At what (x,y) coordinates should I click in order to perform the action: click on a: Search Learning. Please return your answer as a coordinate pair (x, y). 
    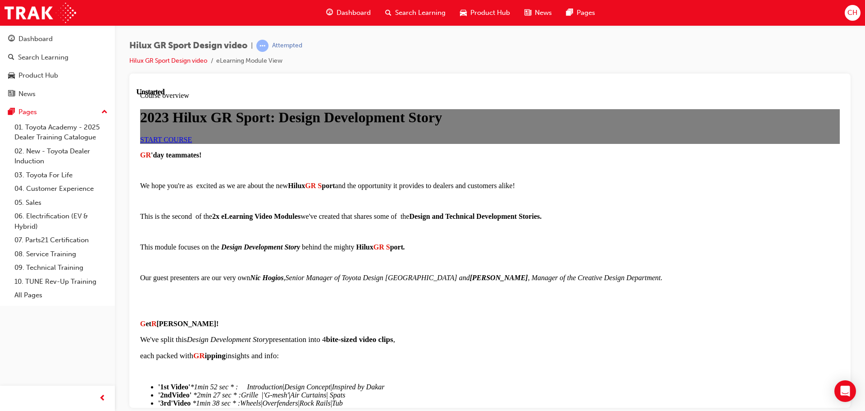
    Looking at the image, I should click on (57, 57).